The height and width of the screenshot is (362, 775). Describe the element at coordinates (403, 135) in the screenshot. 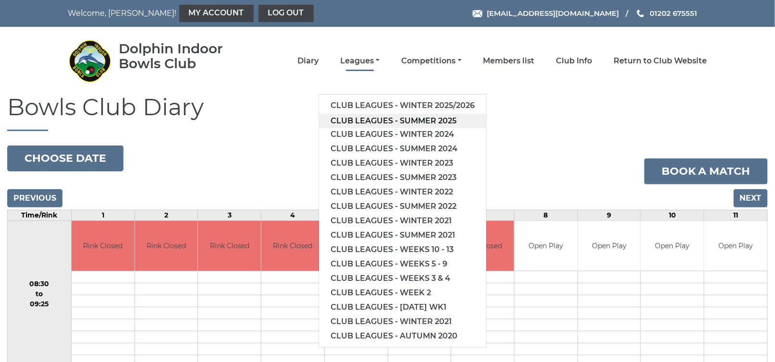

I see `a: Club leagues - Winter 2024` at that location.